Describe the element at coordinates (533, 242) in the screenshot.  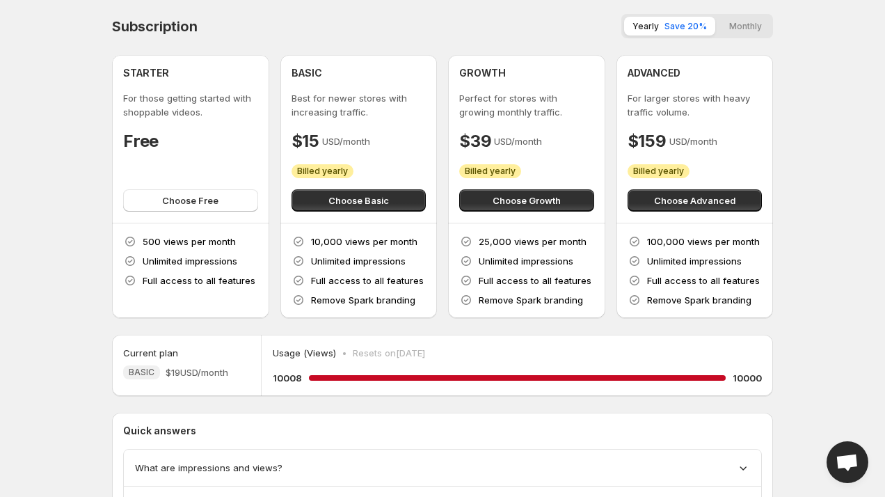
I see `p: 25,000 views per month` at that location.